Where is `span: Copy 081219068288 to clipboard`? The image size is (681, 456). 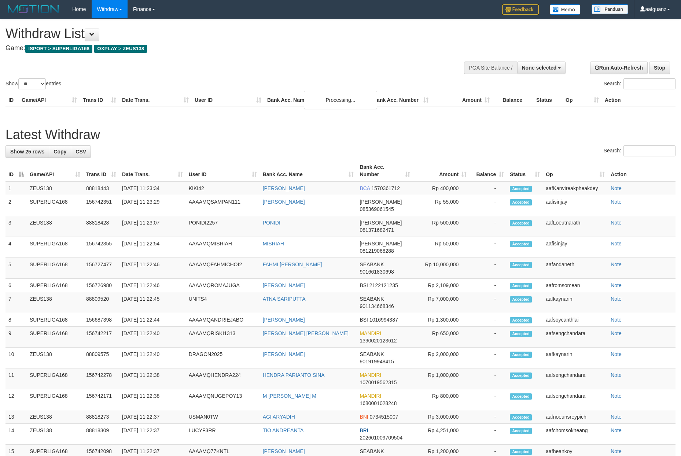 span: Copy 081219068288 to clipboard is located at coordinates (376, 251).